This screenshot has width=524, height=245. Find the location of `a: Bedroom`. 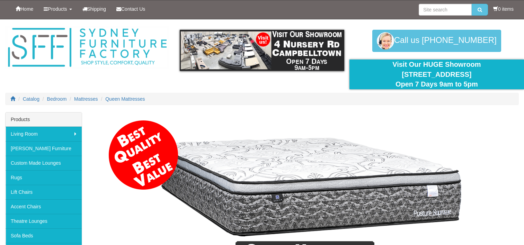

a: Bedroom is located at coordinates (57, 99).